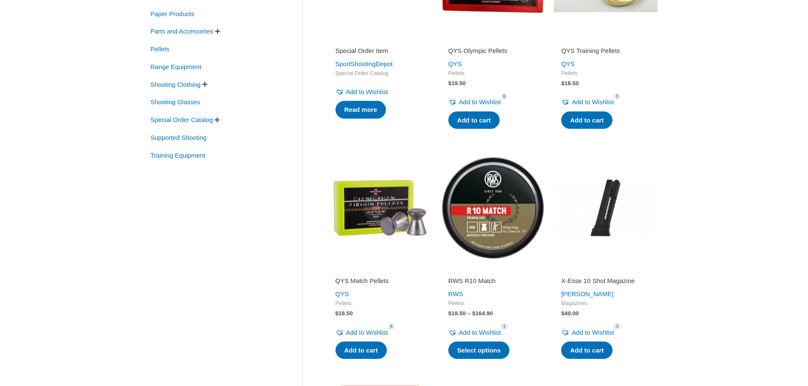 This screenshot has height=386, width=808. What do you see at coordinates (606, 51) in the screenshot?
I see `h2: QYS Training Pellets` at bounding box center [606, 51].